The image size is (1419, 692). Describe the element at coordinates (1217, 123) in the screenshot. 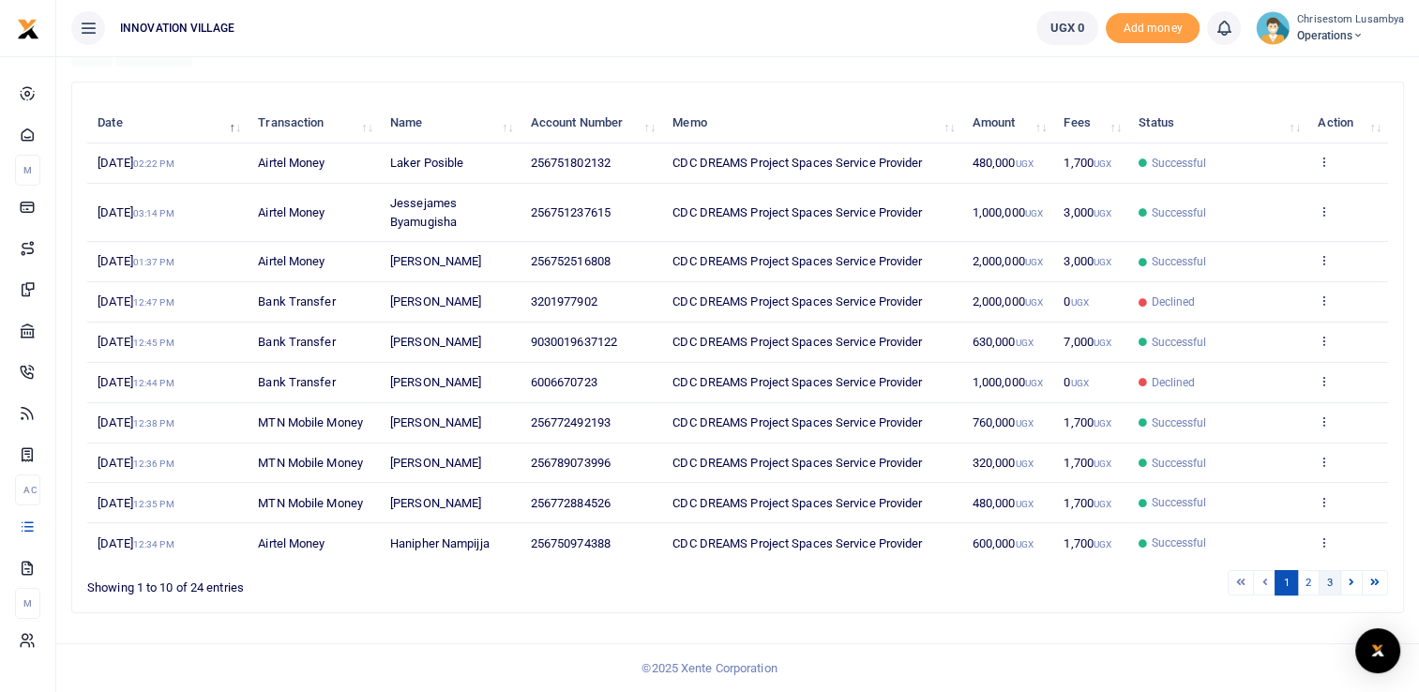

I see `th: Status: activate to sort column ascending` at that location.